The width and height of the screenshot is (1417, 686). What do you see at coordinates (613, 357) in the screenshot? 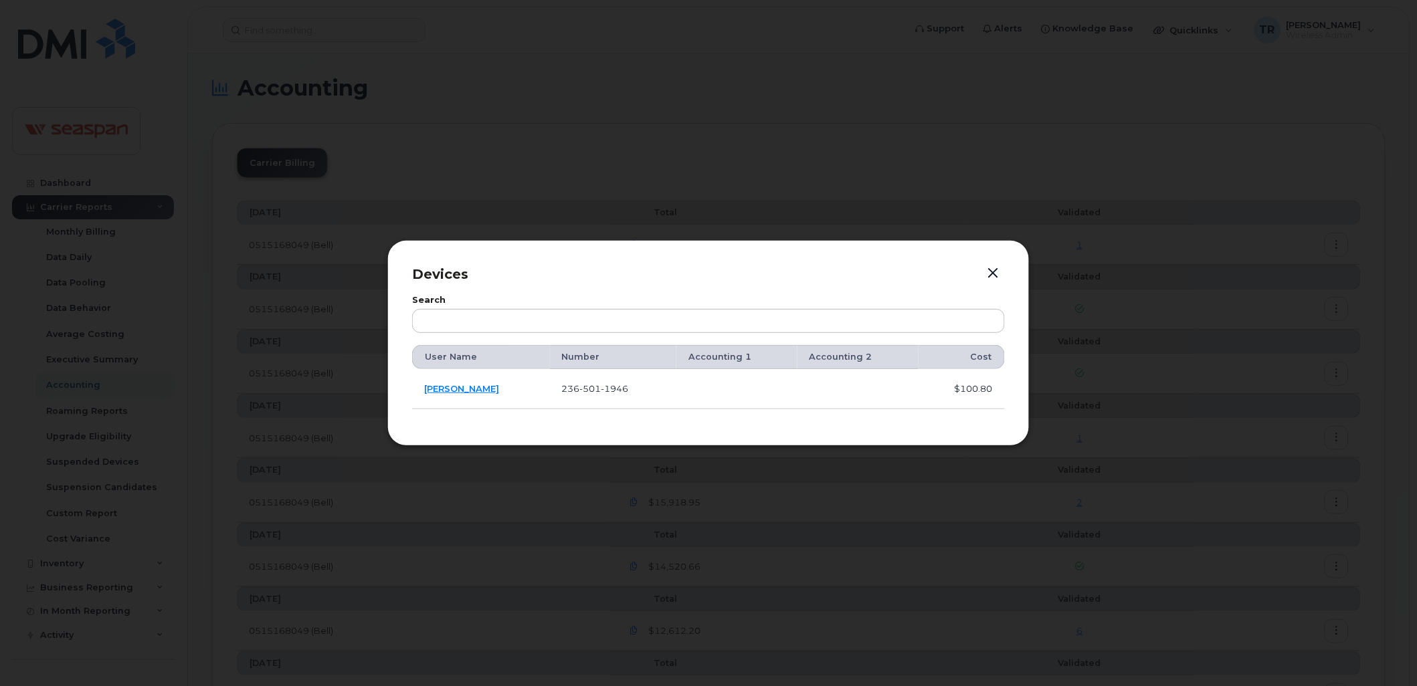
I see `th: Number` at bounding box center [613, 357].